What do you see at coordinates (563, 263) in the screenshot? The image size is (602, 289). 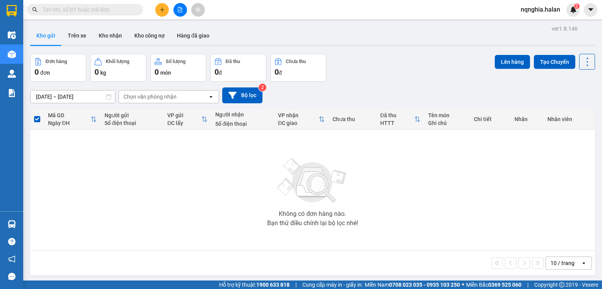 I see `div: 10 / trang` at bounding box center [563, 263].